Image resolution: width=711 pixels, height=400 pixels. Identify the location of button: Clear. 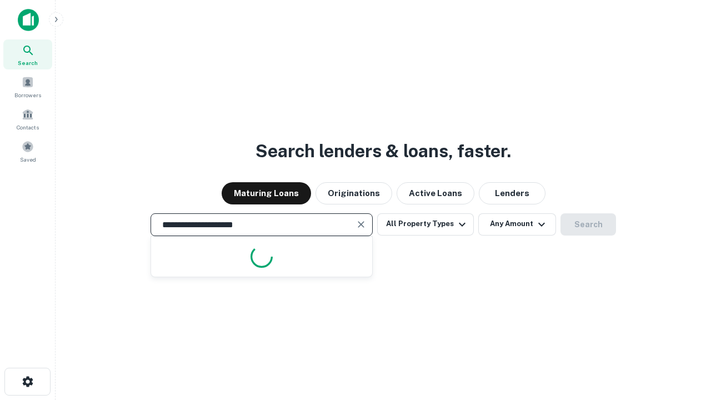
(361, 224).